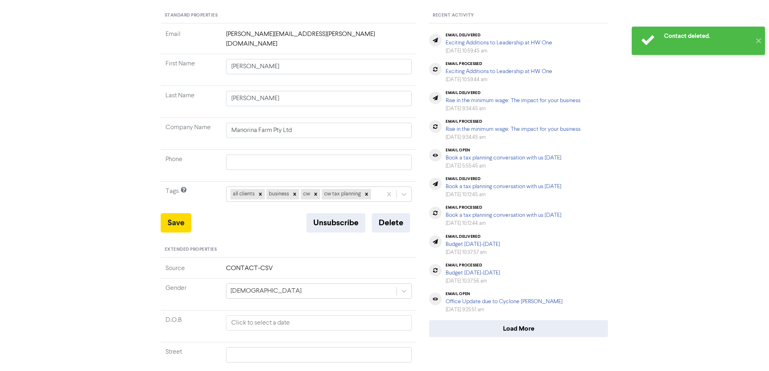 This screenshot has width=769, height=371. What do you see at coordinates (278, 194) in the screenshot?
I see `div: business` at bounding box center [278, 194].